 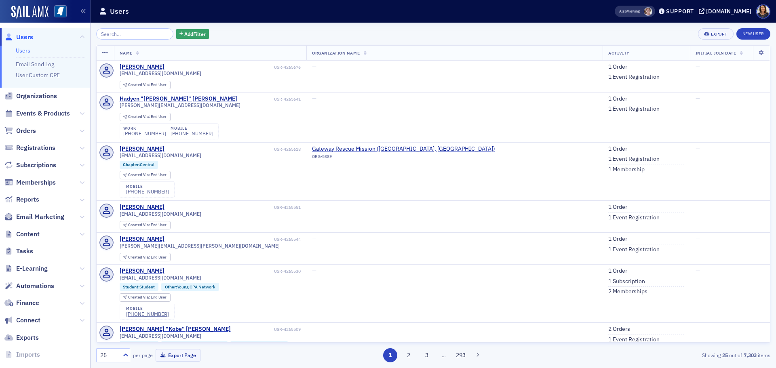 What do you see at coordinates (139, 165) in the screenshot?
I see `div: Chapter:` at bounding box center [139, 165].